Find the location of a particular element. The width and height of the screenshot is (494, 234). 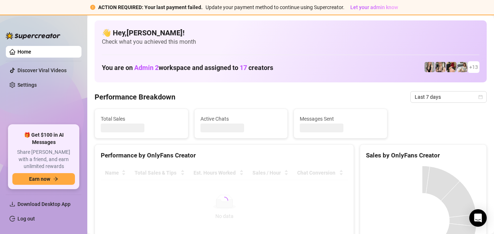

span: Earn now is located at coordinates (40, 179).